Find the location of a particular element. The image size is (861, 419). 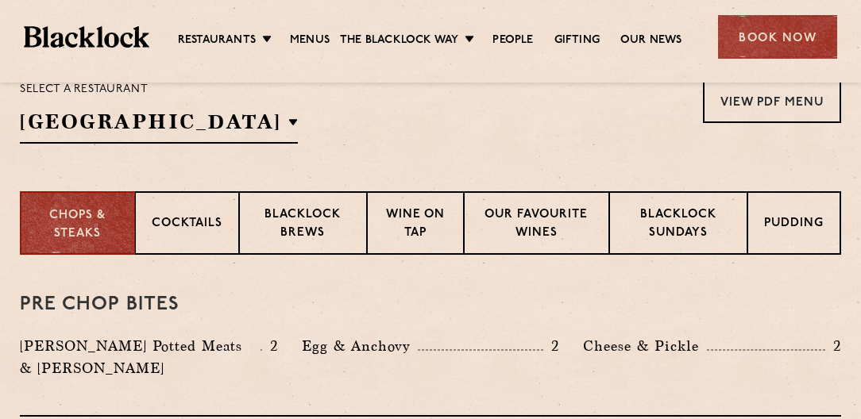

p: Chops & Steaks is located at coordinates (78, 225).